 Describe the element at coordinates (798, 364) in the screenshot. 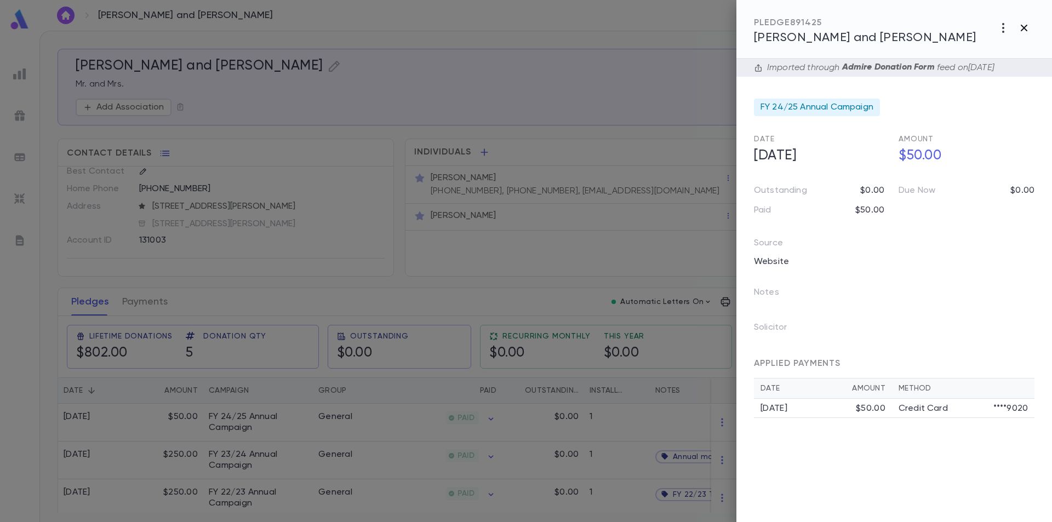

I see `span: APPLIED PAYMENTS` at that location.